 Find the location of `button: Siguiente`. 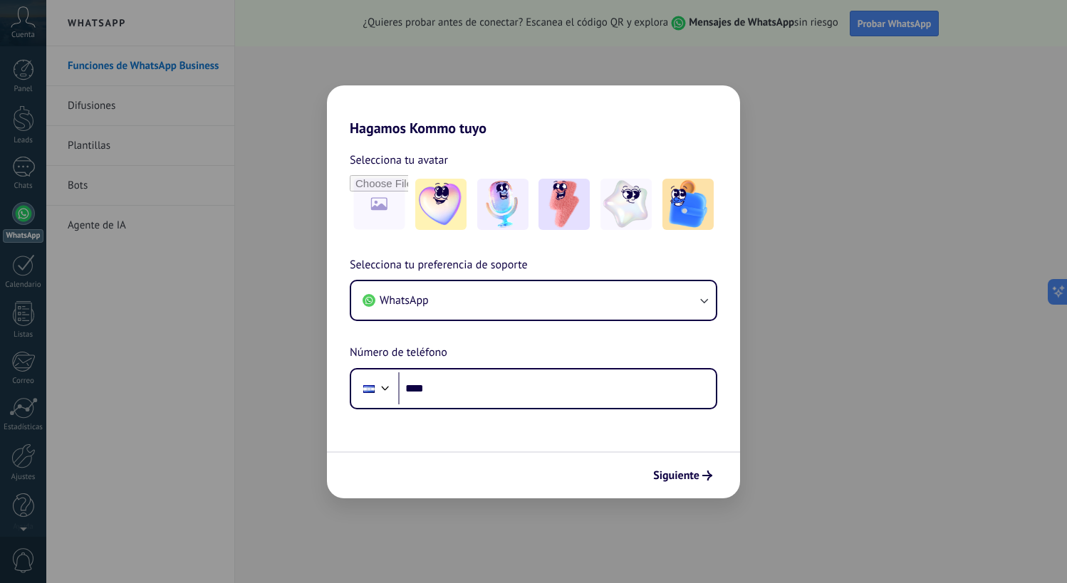

button: Siguiente is located at coordinates (682, 476).